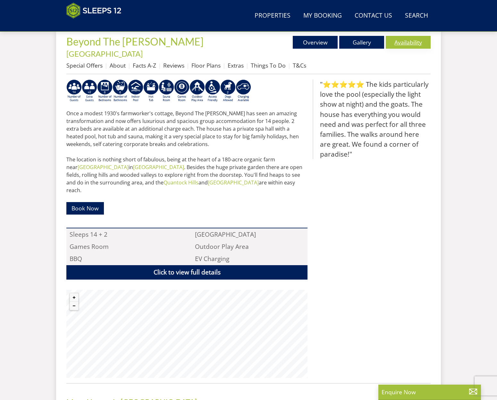  I want to click on img: Sleeps 12, so click(94, 11).